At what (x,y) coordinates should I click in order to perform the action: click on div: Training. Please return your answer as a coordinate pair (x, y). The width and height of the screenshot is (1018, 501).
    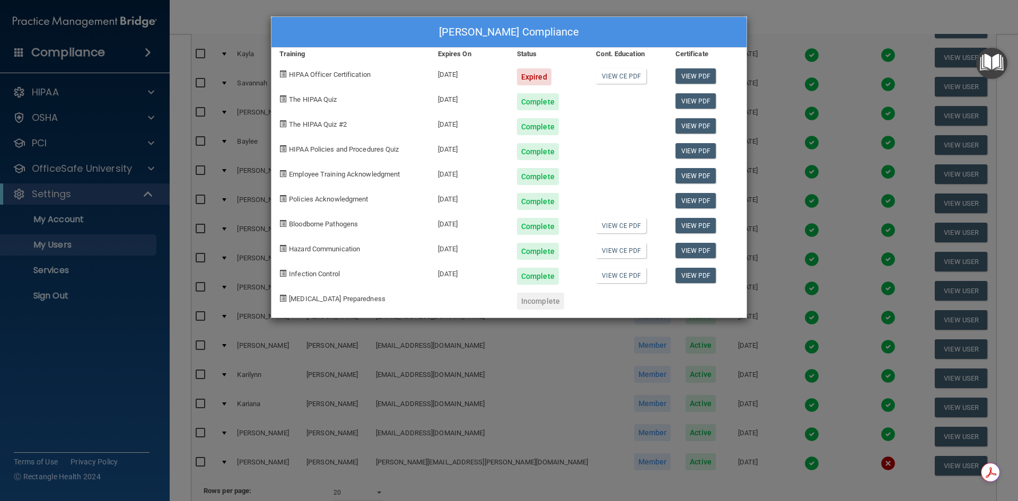
    Looking at the image, I should click on (350, 54).